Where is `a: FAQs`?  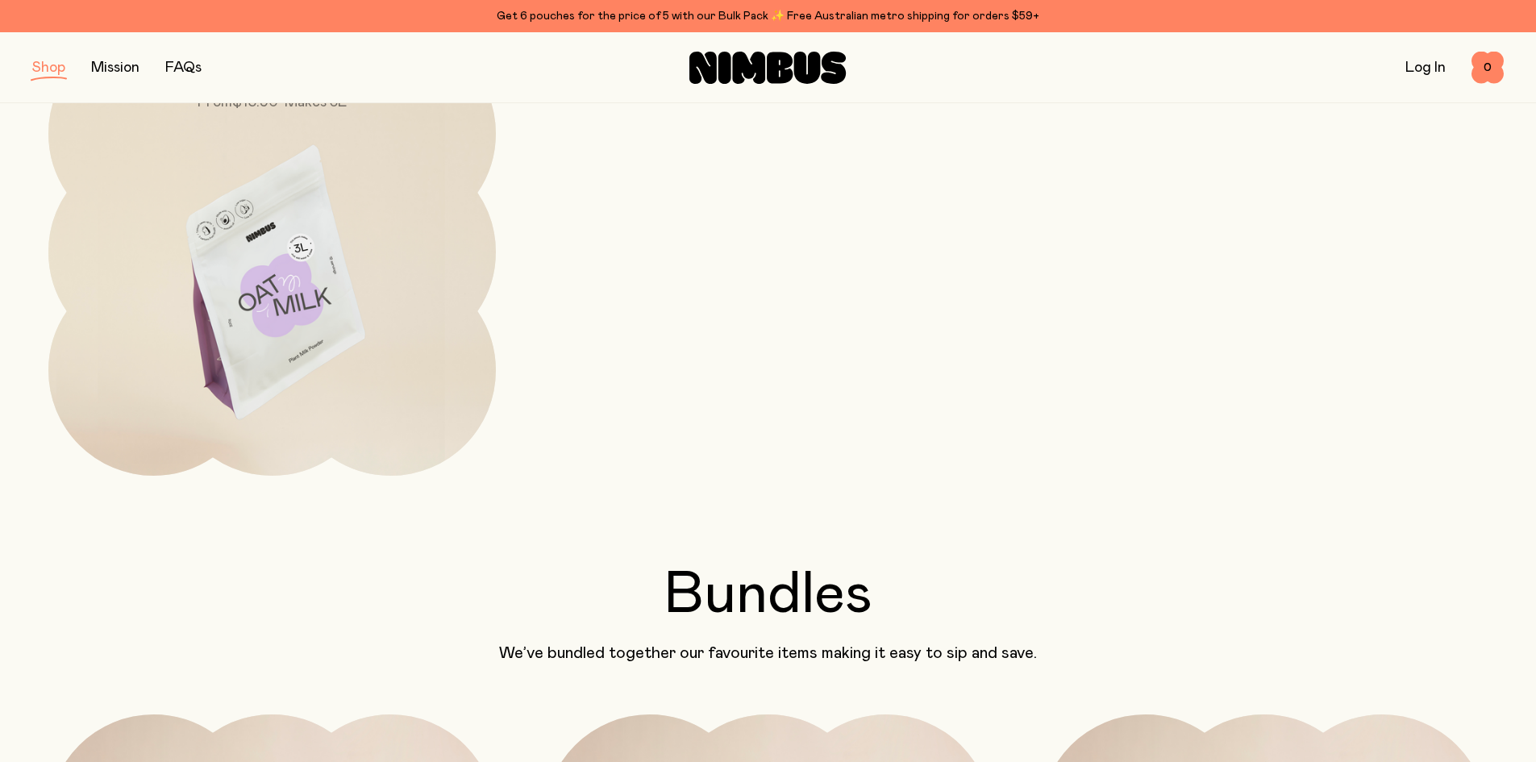 a: FAQs is located at coordinates (183, 68).